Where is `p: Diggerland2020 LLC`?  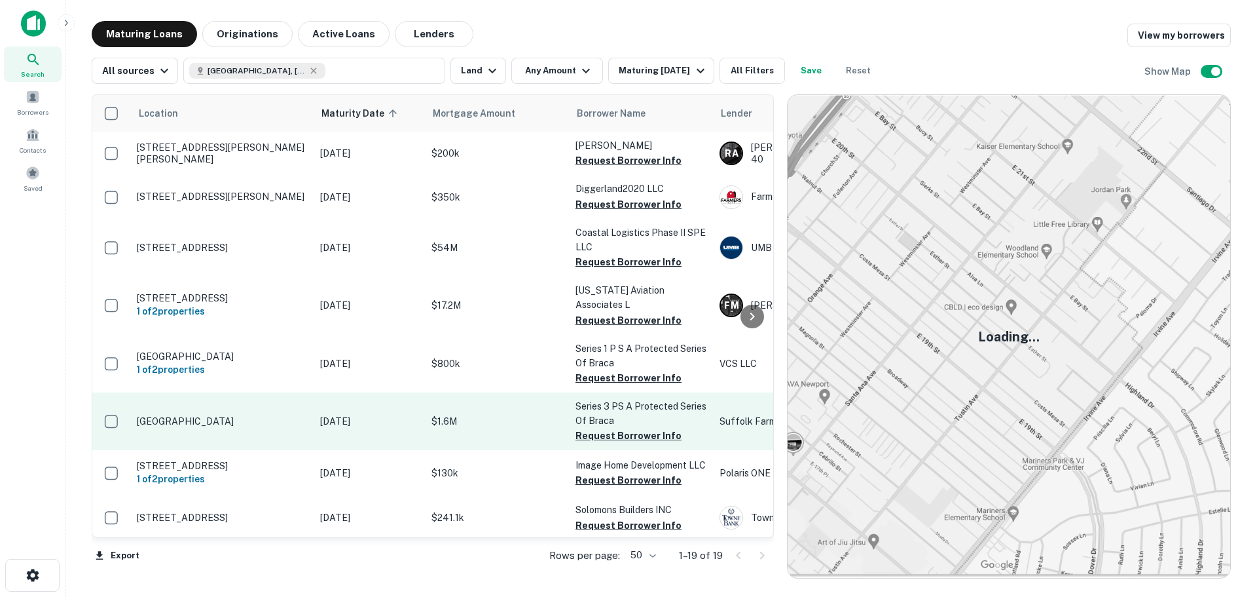 p: Diggerland2020 LLC is located at coordinates (641, 189).